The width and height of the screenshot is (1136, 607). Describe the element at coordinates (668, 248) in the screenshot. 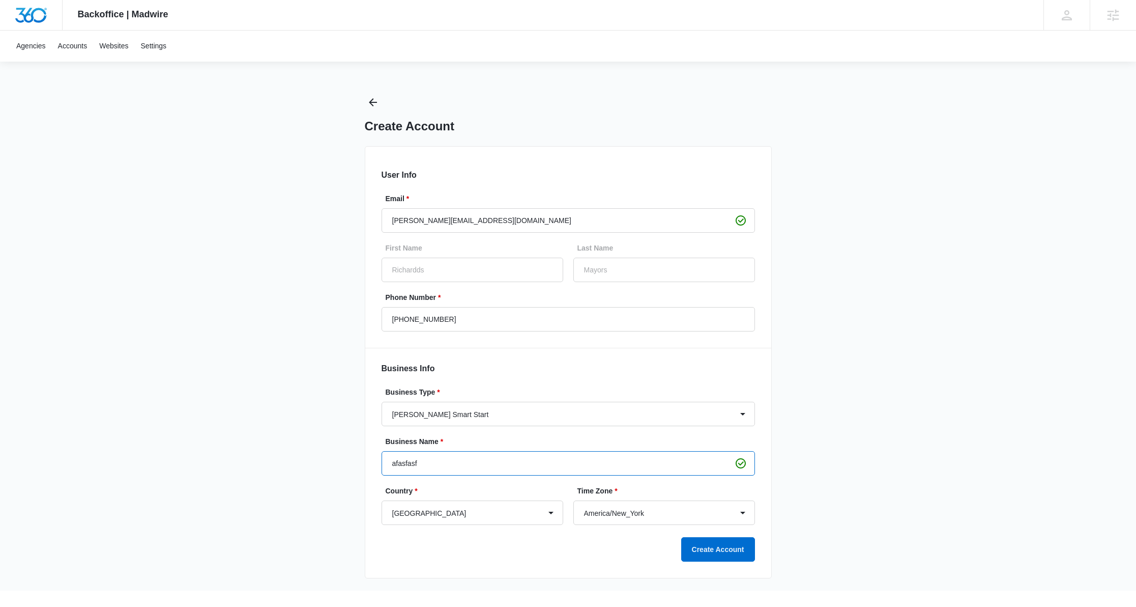

I see `label: Last Name` at that location.